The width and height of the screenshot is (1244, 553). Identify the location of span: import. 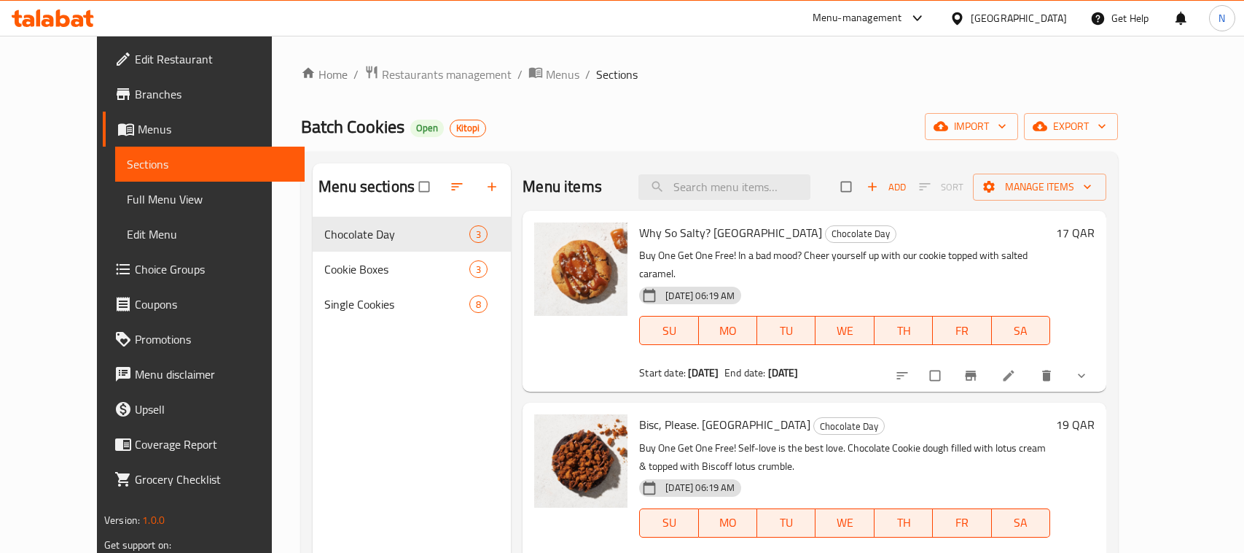
(972, 126).